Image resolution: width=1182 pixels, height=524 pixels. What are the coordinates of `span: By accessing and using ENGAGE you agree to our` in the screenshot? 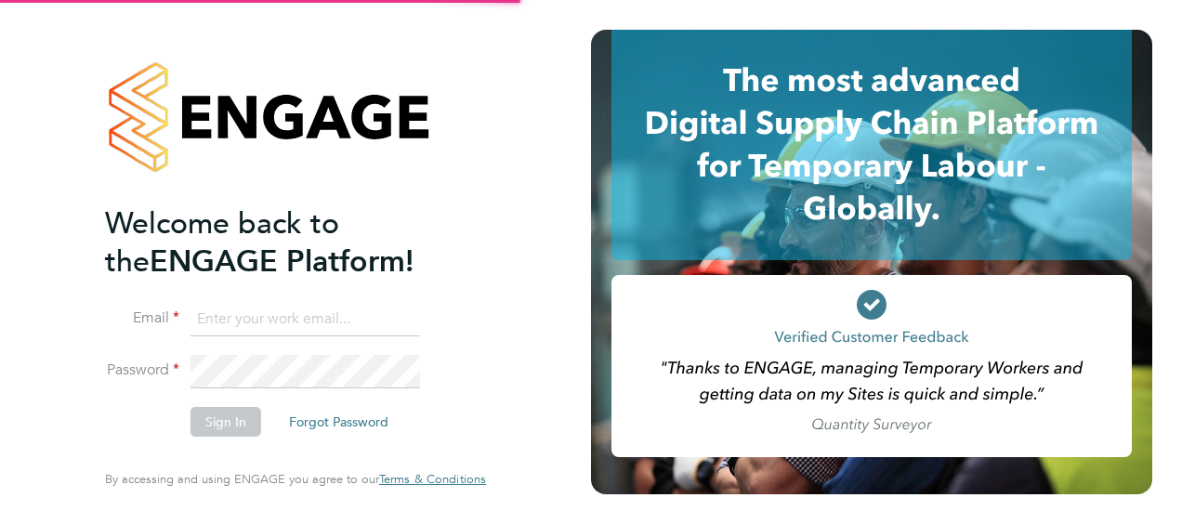 It's located at (296, 479).